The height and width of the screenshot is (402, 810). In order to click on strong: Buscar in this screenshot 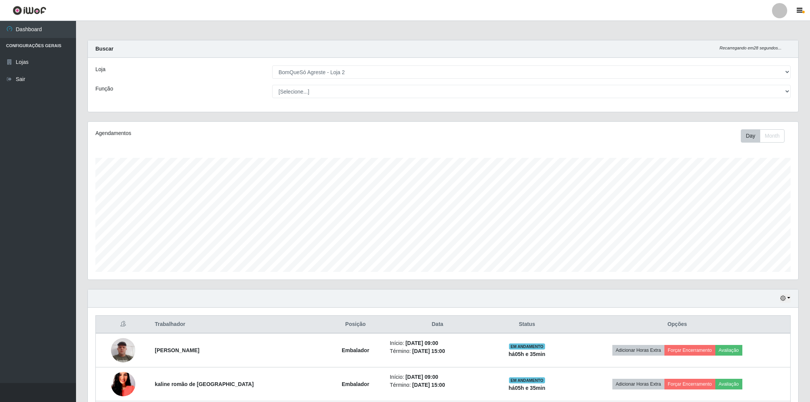, I will do `click(104, 49)`.